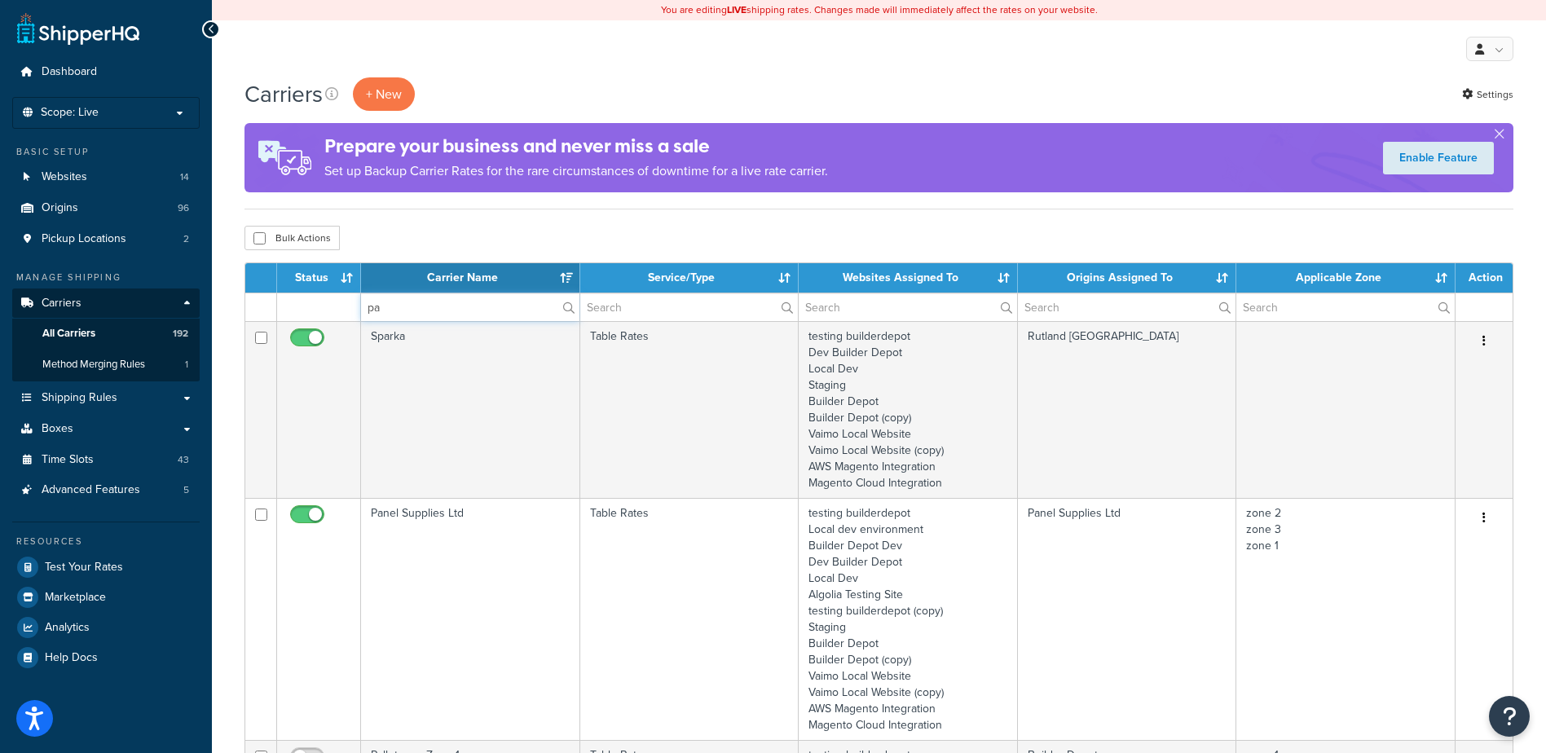 The width and height of the screenshot is (1546, 753). What do you see at coordinates (106, 460) in the screenshot?
I see `li: Time Slots` at bounding box center [106, 460].